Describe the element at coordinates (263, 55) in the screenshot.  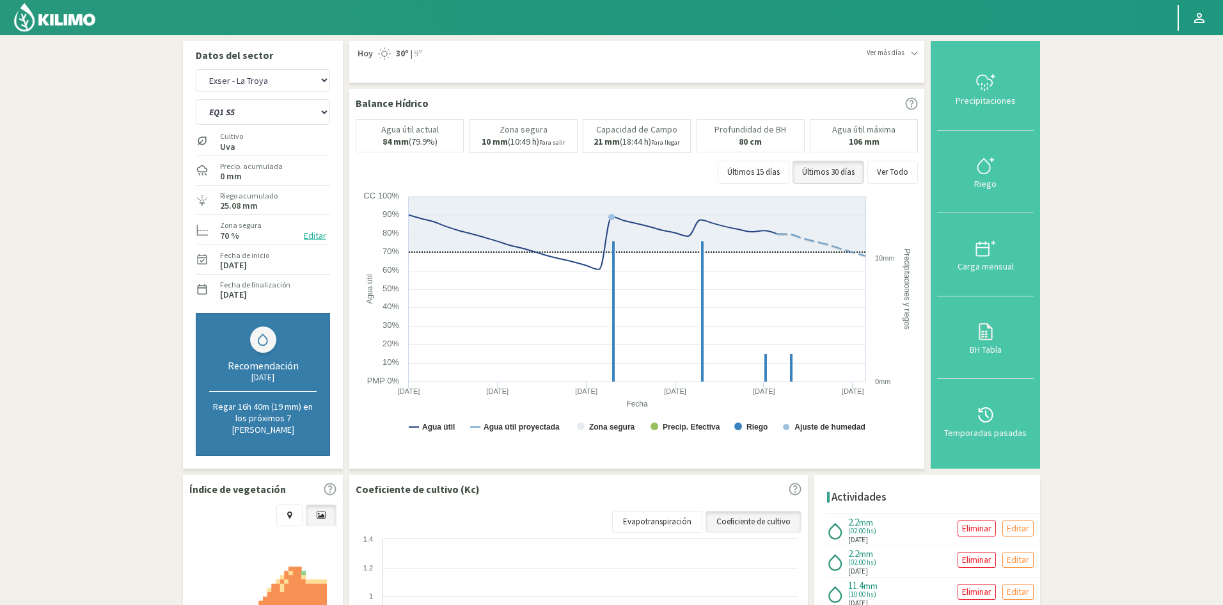
I see `p: Datos del sector` at that location.